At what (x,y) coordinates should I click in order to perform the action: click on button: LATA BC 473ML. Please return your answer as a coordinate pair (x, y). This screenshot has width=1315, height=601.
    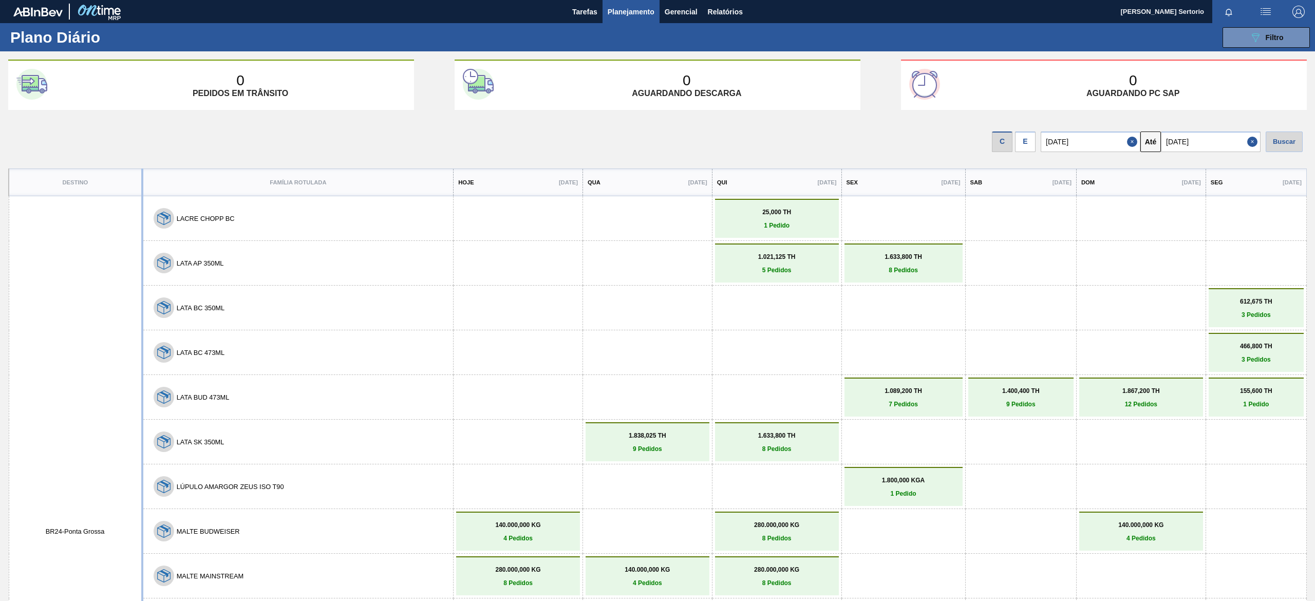
    Looking at the image, I should click on (200, 352).